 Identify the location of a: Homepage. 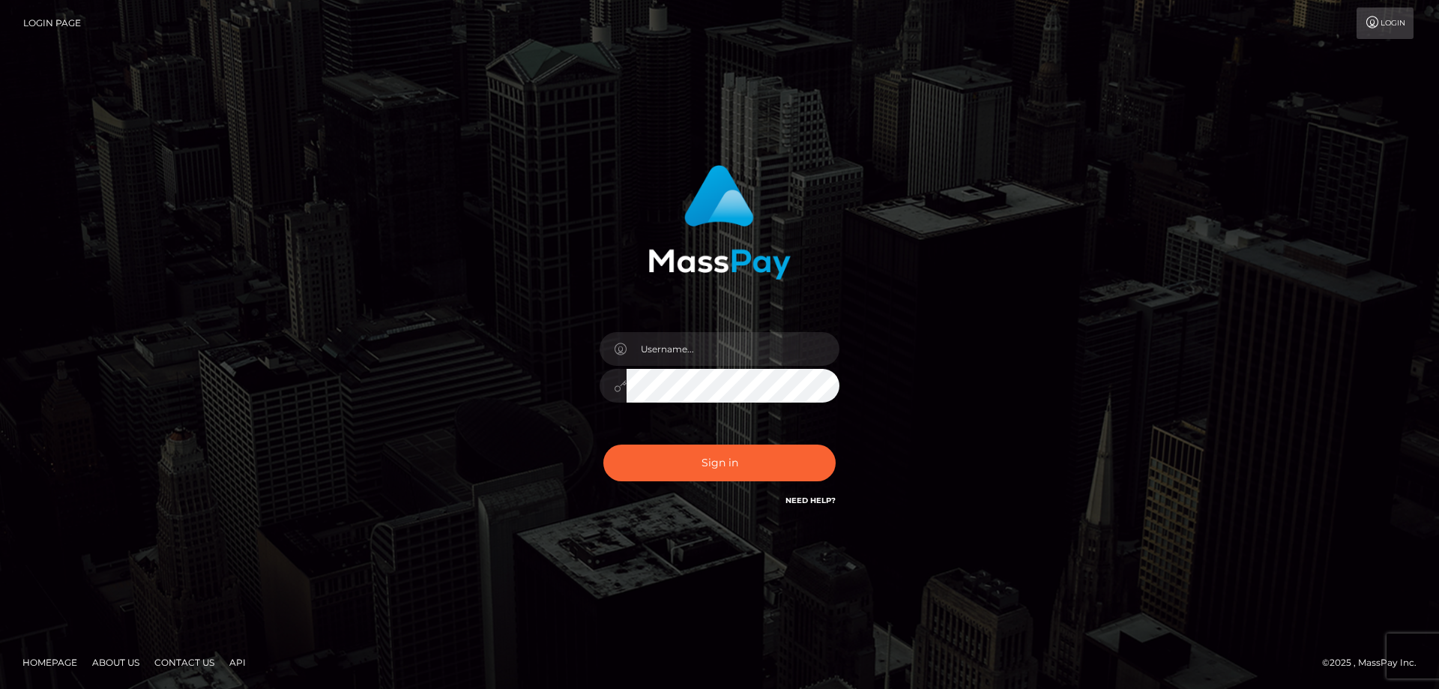
(49, 662).